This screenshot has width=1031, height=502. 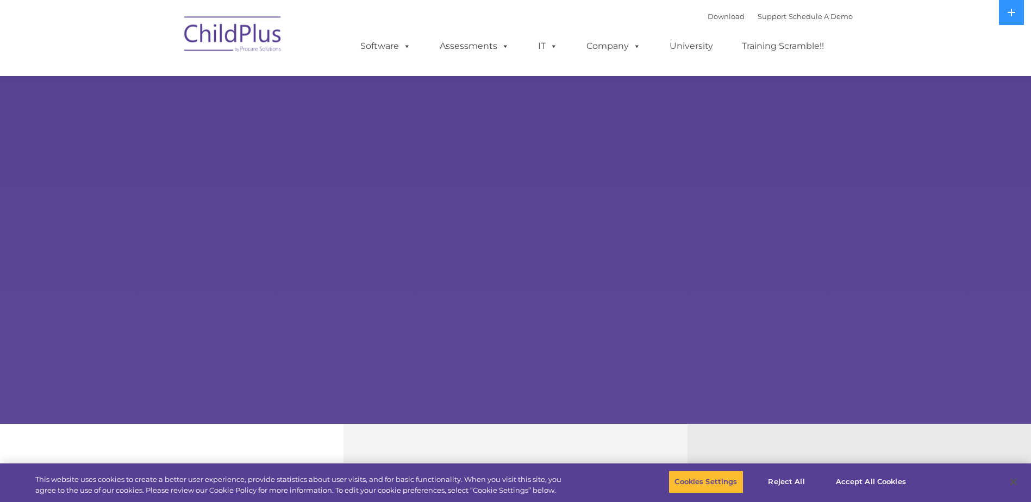 What do you see at coordinates (548, 46) in the screenshot?
I see `a: IT` at bounding box center [548, 46].